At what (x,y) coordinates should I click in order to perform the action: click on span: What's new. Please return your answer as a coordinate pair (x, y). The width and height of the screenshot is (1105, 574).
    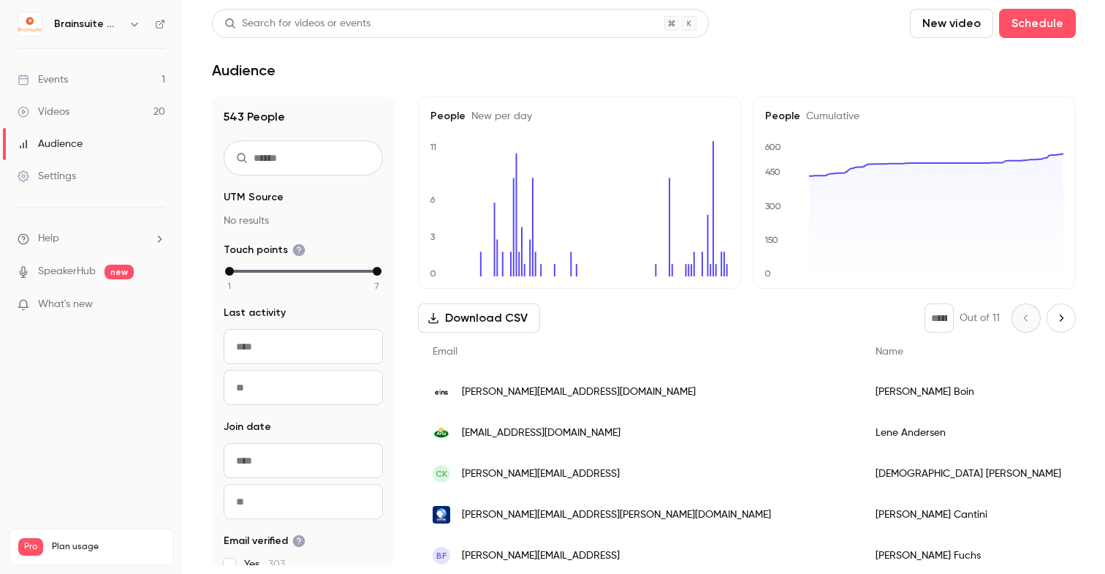
    Looking at the image, I should click on (65, 304).